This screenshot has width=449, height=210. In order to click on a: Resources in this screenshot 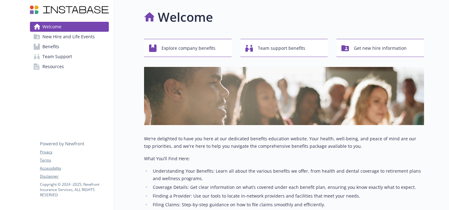, I will do `click(69, 67)`.